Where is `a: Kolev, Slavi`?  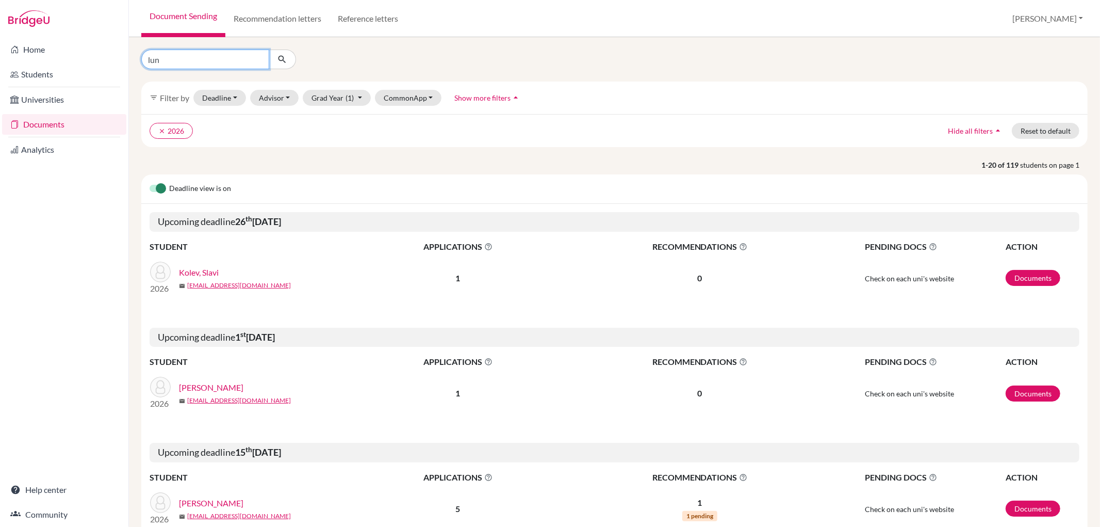 a: Kolev, Slavi is located at coordinates (199, 272).